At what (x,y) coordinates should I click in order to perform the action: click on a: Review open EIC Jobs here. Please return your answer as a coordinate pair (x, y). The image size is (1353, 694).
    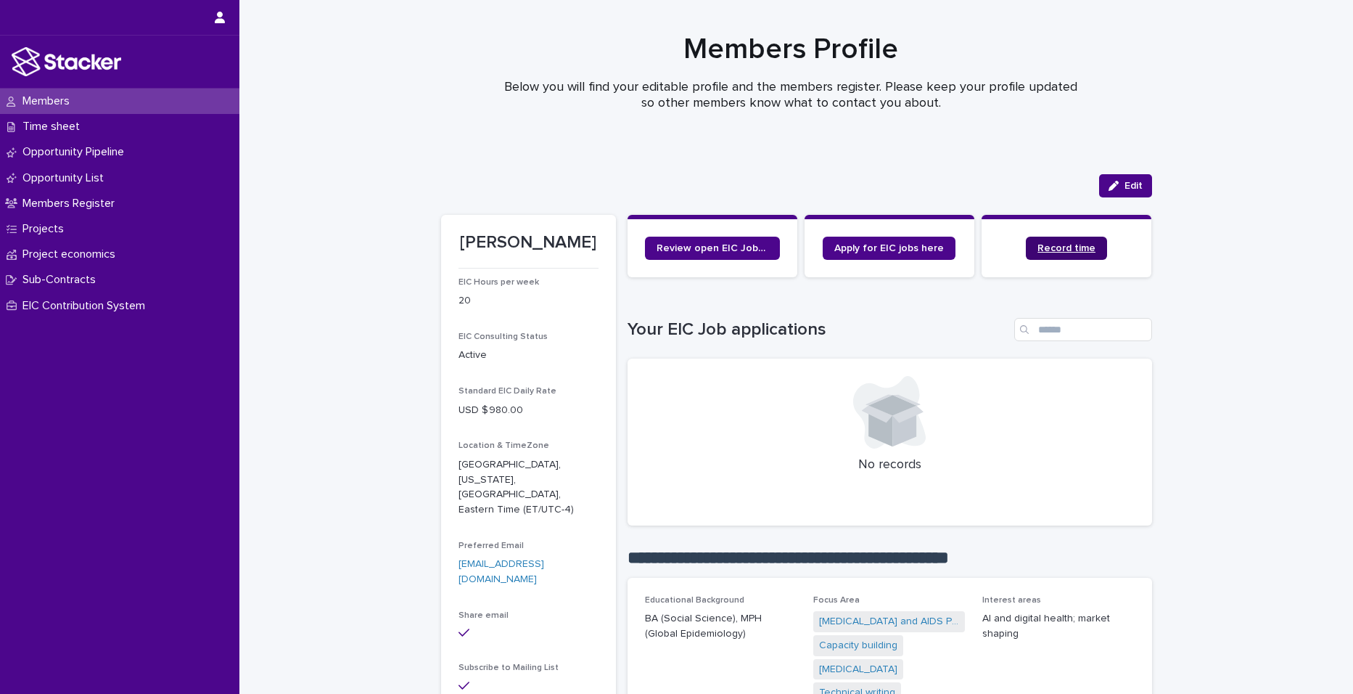
    Looking at the image, I should click on (712, 248).